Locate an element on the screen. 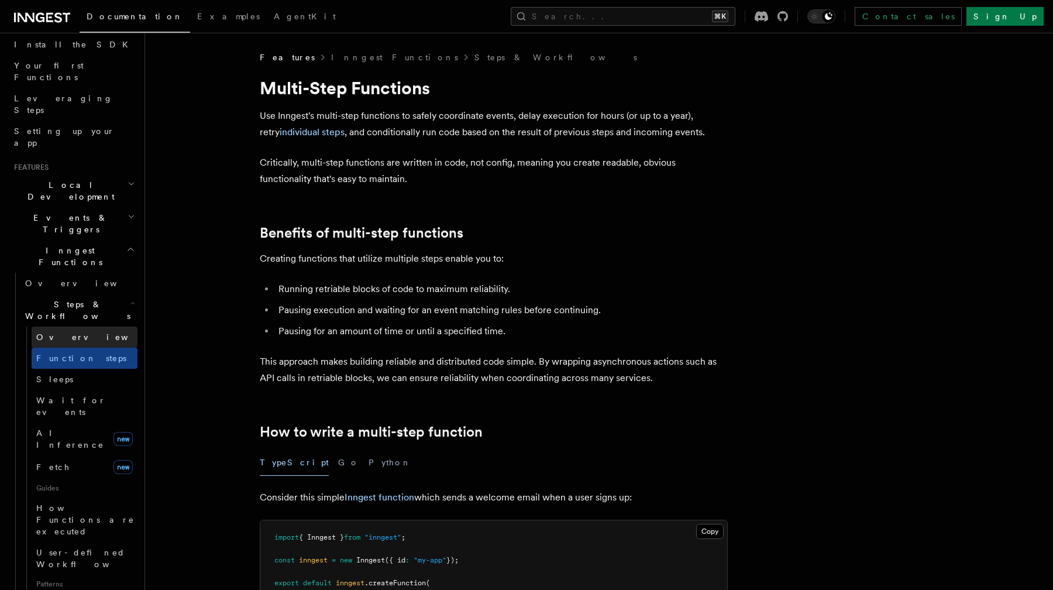 The width and height of the screenshot is (1053, 590). p: Critically, multi-step functions are written in code, not config, meaning you create readable, ob... is located at coordinates (494, 171).